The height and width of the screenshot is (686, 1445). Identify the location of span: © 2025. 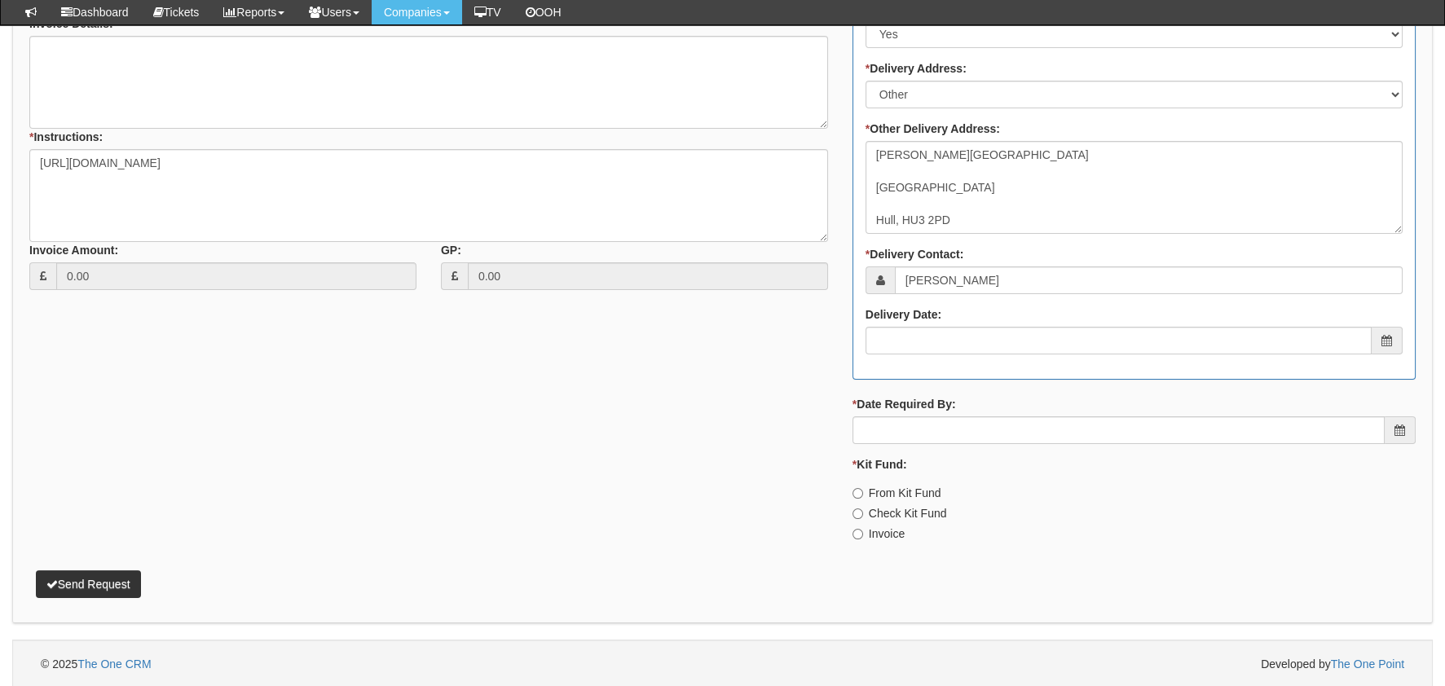
(96, 664).